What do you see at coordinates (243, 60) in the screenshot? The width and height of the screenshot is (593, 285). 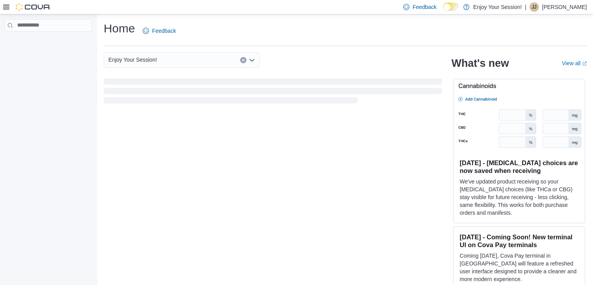 I see `button: Clear input` at bounding box center [243, 60].